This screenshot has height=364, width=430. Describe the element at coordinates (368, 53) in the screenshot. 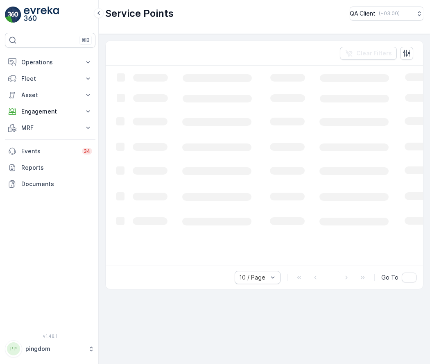

I see `button: Clear Filters` at that location.